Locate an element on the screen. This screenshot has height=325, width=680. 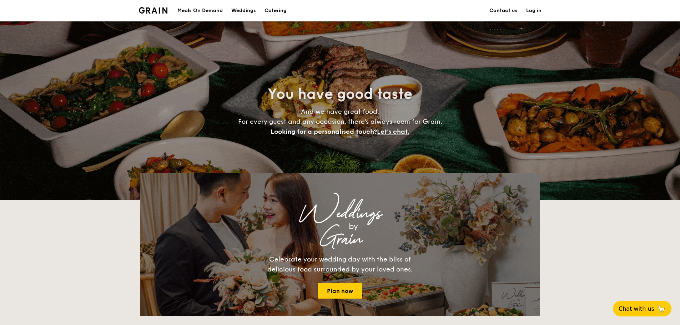
div: Weddings is located at coordinates (340, 214).